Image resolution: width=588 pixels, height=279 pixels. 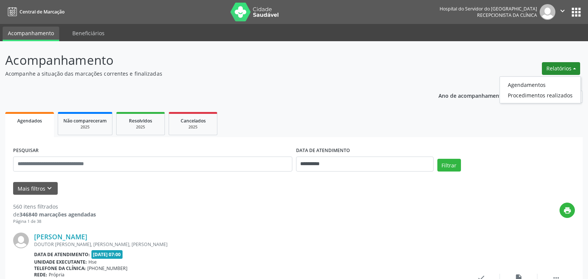 What do you see at coordinates (60, 269) in the screenshot?
I see `b: Telefone da clínica:` at bounding box center [60, 269].